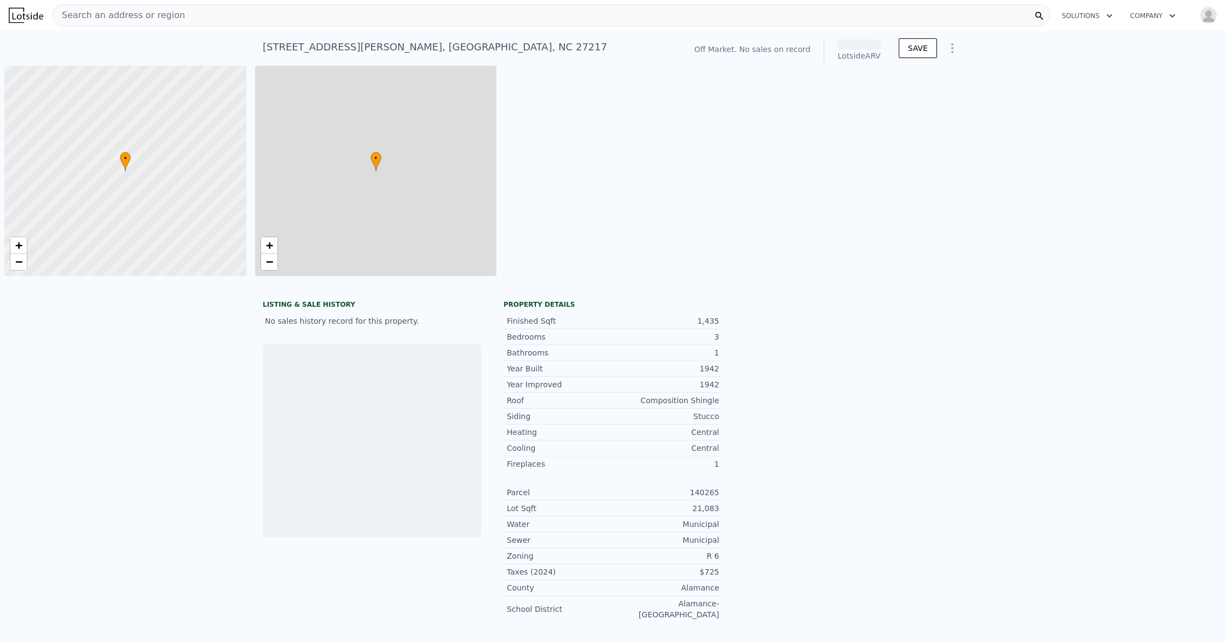 Image resolution: width=1226 pixels, height=642 pixels. Describe the element at coordinates (1209, 15) in the screenshot. I see `img: avatar` at that location.